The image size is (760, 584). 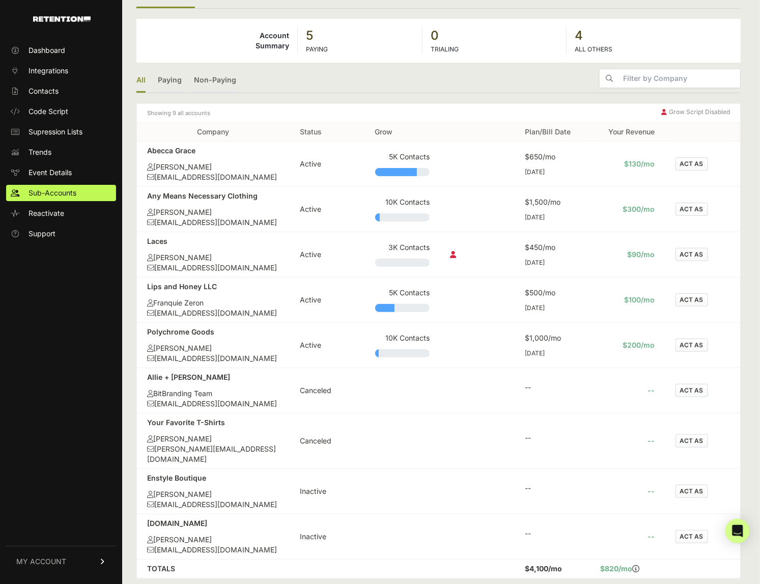 What do you see at coordinates (553, 157) in the screenshot?
I see `div: $650/mo` at bounding box center [553, 157].